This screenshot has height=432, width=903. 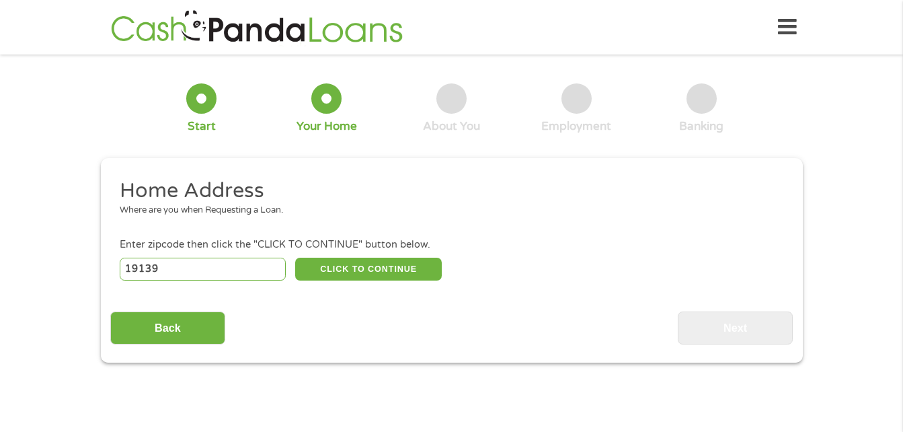 I want to click on input: Next, so click(x=735, y=327).